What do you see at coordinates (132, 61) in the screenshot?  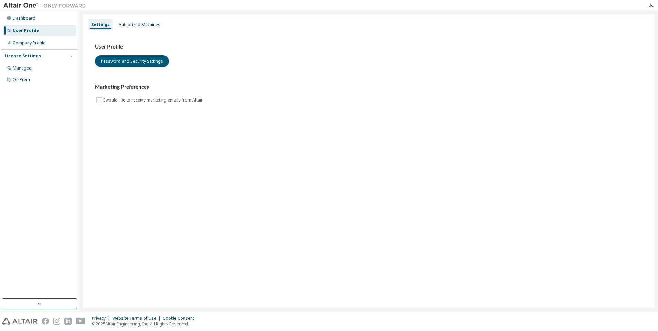 I see `button: Password and Security Settings` at bounding box center [132, 61].